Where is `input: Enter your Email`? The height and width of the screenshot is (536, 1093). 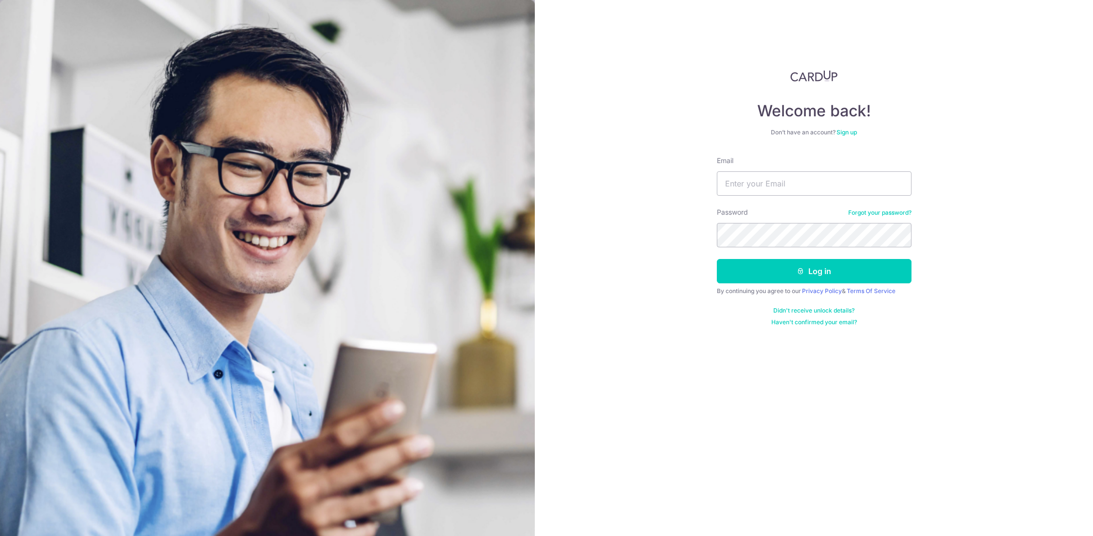
input: Enter your Email is located at coordinates (814, 184).